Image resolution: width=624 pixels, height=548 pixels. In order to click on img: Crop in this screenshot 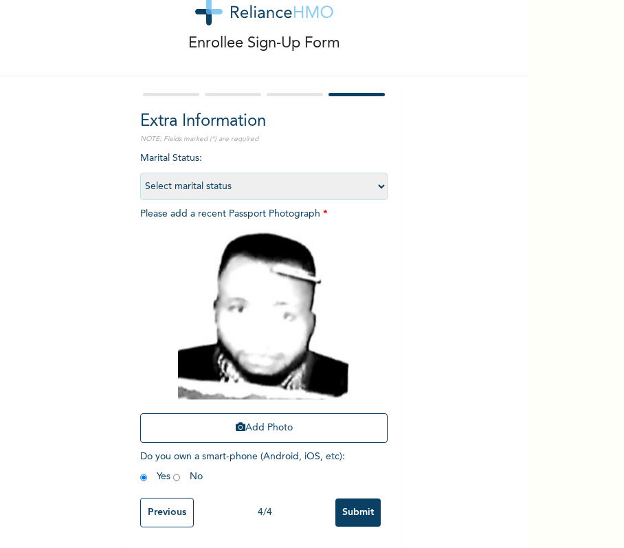, I will do `click(264, 313)`.